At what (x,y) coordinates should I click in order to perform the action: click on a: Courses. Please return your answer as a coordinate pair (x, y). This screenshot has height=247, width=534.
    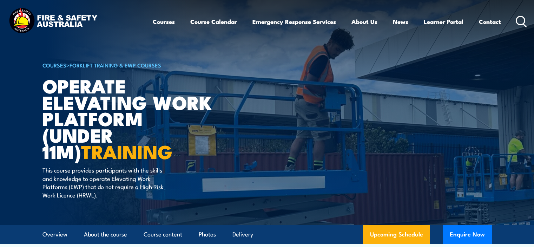
    Looking at the image, I should click on (164, 21).